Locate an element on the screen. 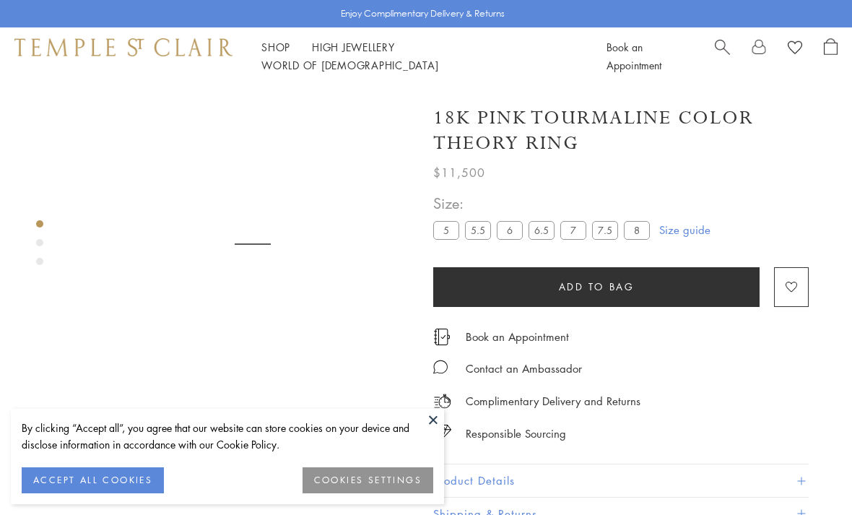 Image resolution: width=852 pixels, height=515 pixels. img: Temple St. Clair is located at coordinates (124, 47).